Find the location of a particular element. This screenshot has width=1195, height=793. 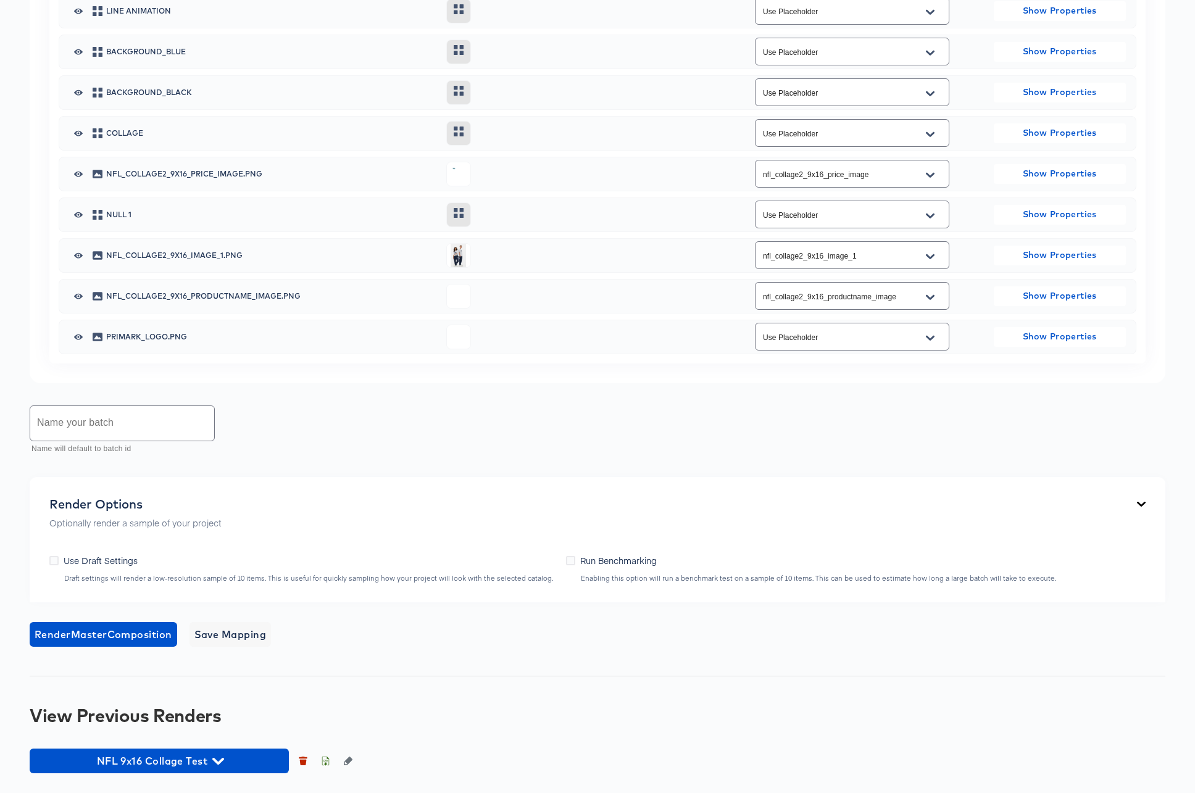

span: nfl_collage2_9x16_image_1.png is located at coordinates (272, 256).